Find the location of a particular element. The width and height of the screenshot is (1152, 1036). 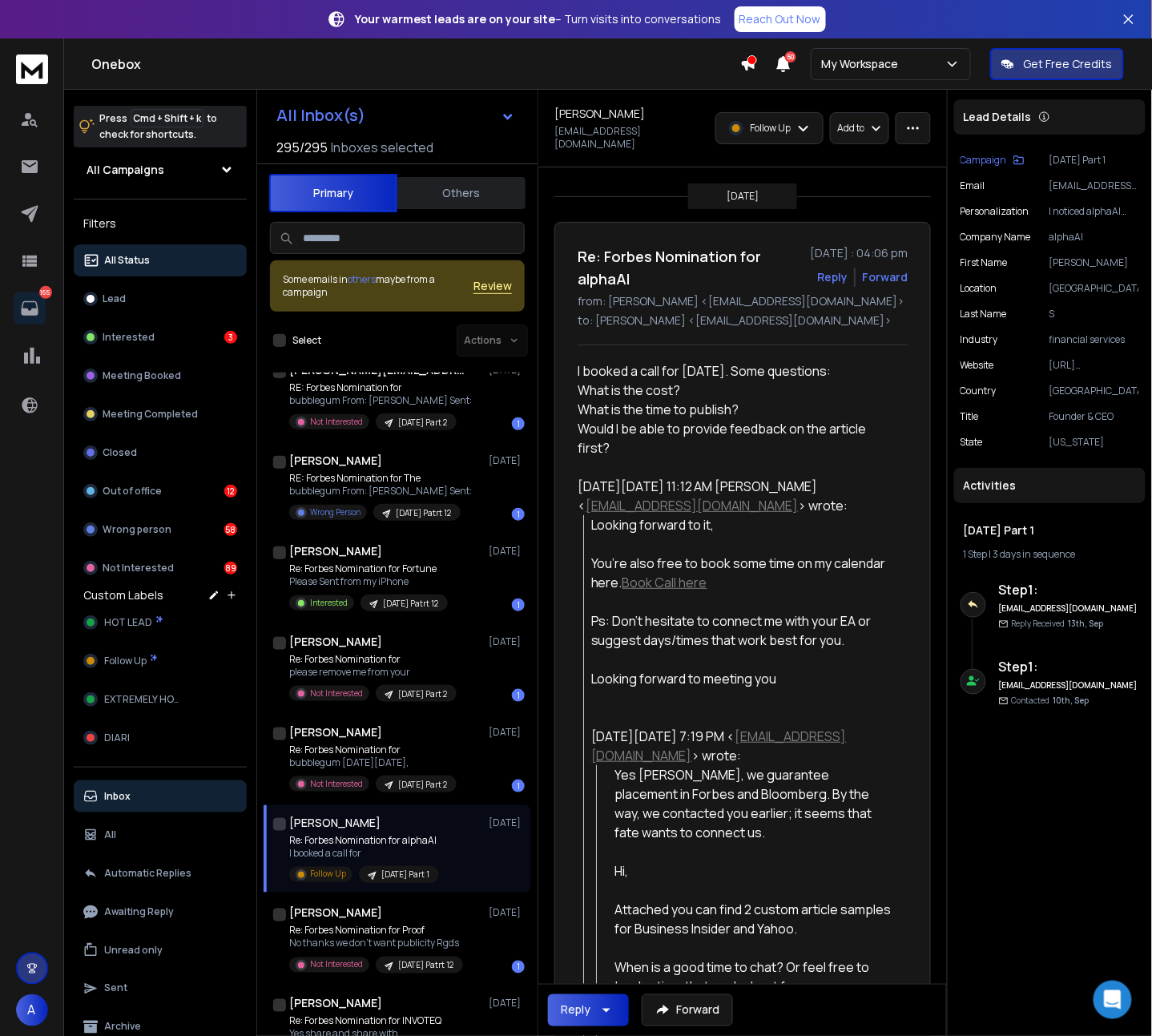

button: Out of office12 is located at coordinates (160, 491).